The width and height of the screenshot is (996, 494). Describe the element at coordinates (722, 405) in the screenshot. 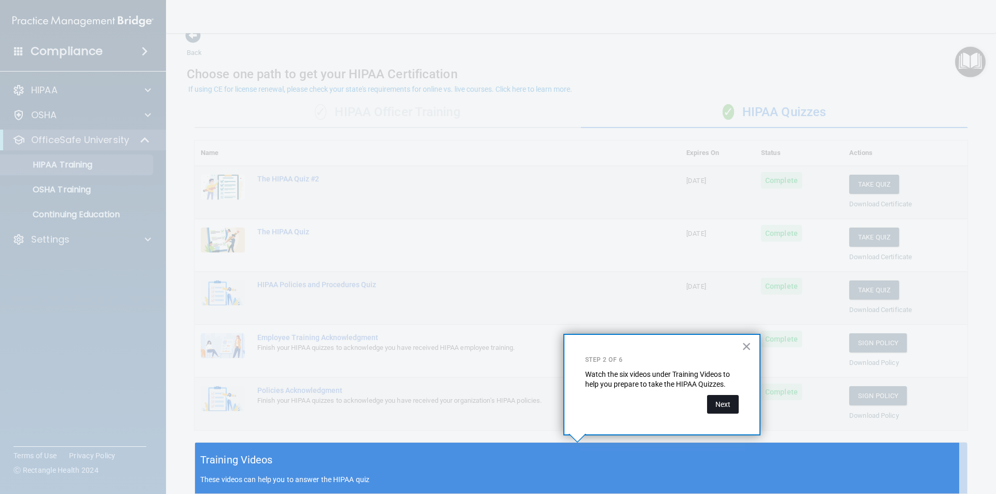

I see `button: Next` at that location.